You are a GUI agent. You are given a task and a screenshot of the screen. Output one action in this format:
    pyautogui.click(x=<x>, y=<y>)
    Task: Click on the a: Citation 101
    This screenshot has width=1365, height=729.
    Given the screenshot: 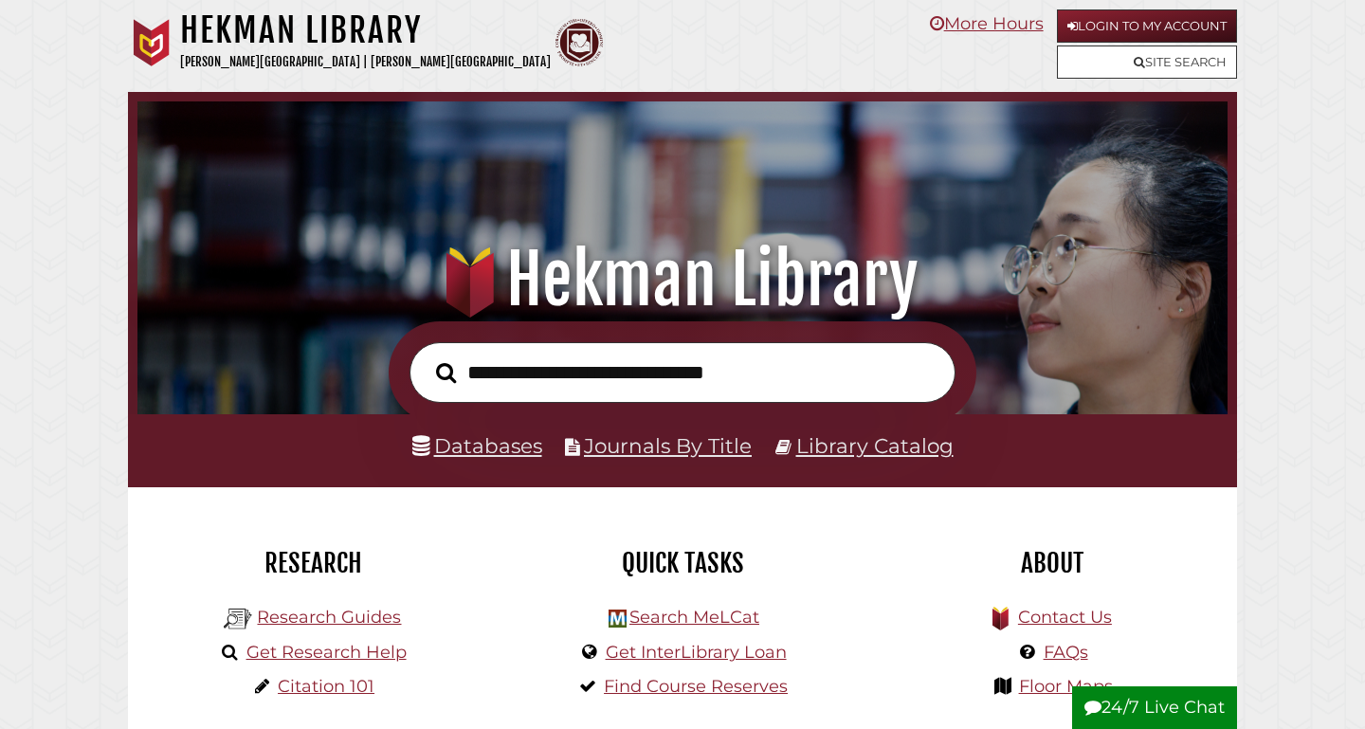 What is the action you would take?
    pyautogui.click(x=326, y=686)
    